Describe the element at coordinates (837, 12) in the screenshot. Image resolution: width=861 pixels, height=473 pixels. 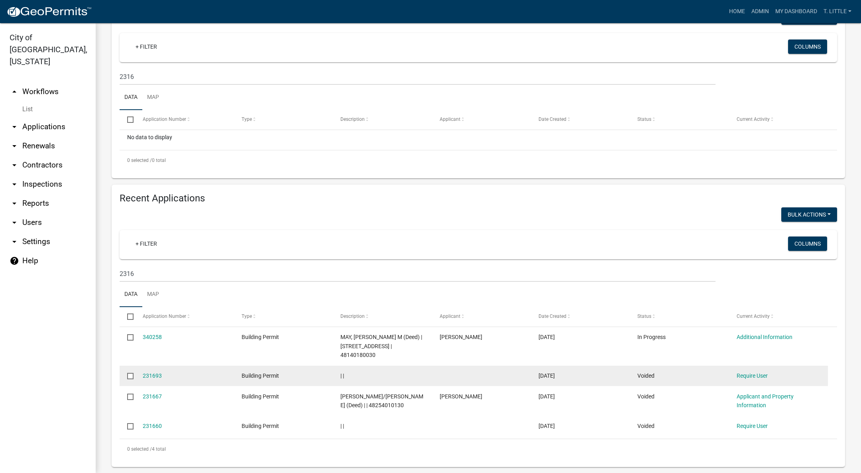
I see `a: T. Little` at that location.